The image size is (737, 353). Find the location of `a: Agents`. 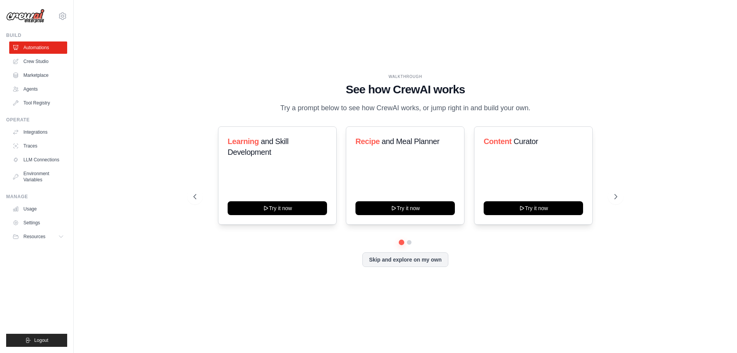

a: Agents is located at coordinates (38, 89).